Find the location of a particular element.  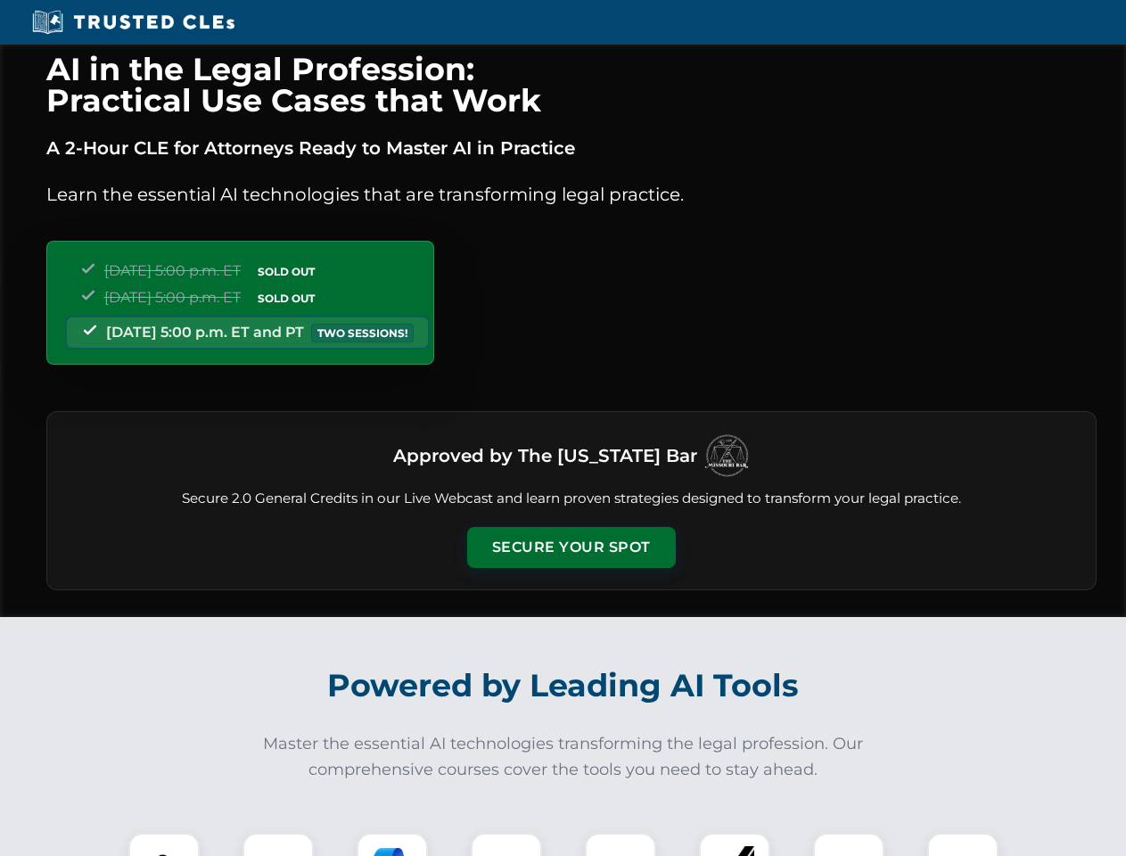

p: Master the essential AI technologies transforming the legal profession. Our comprehensive courses... is located at coordinates (563, 757).